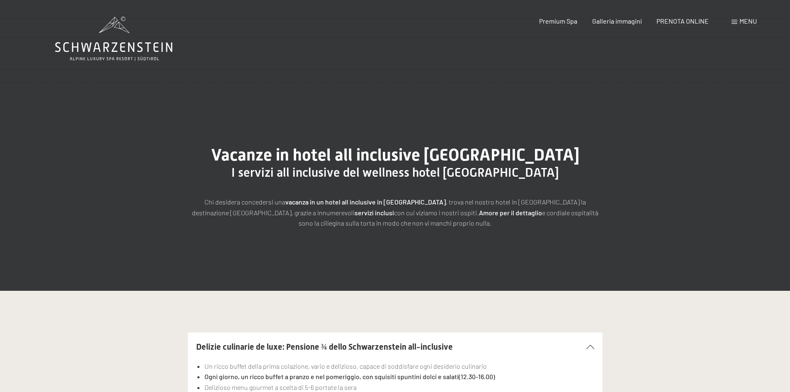  What do you see at coordinates (511, 212) in the screenshot?
I see `strong: Amore per il dettaglio` at bounding box center [511, 212].